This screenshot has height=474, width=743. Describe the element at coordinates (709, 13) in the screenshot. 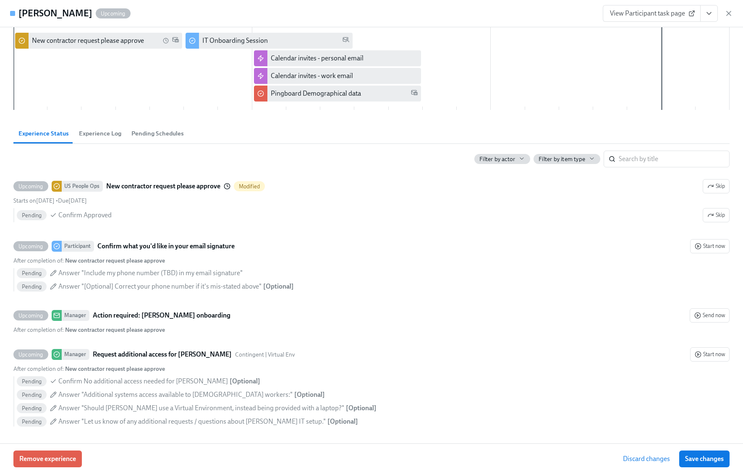

I see `button: View task page` at that location.